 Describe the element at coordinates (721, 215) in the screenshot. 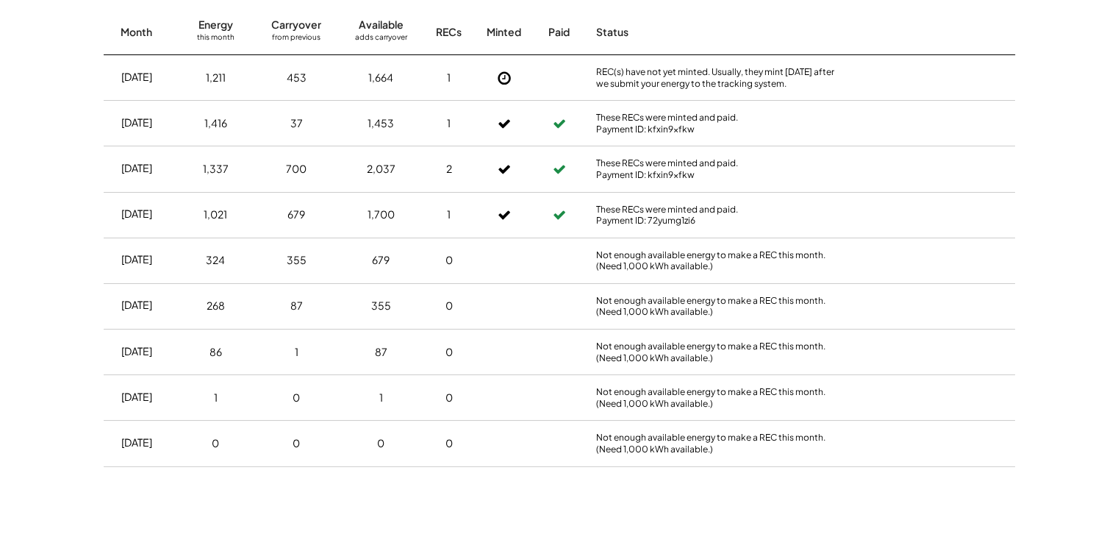

I see `div: These RECs were minted and paid. Payment ID: 72yumg1zi6` at that location.